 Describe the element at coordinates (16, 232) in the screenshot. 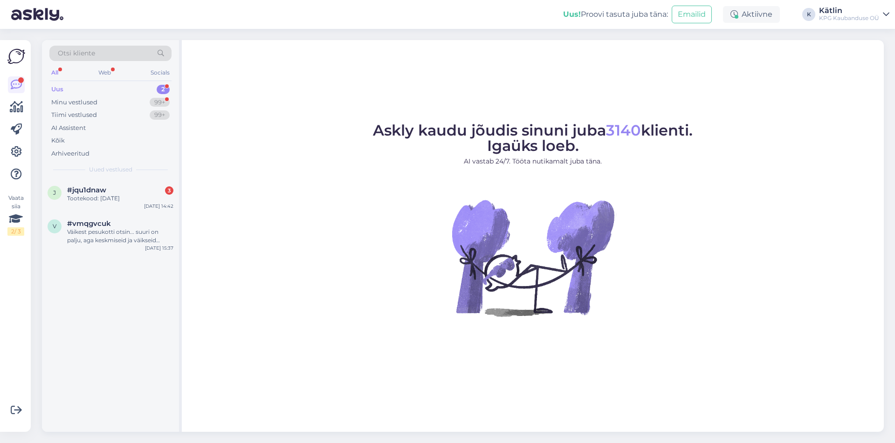

I see `div: 2 / 3` at that location.